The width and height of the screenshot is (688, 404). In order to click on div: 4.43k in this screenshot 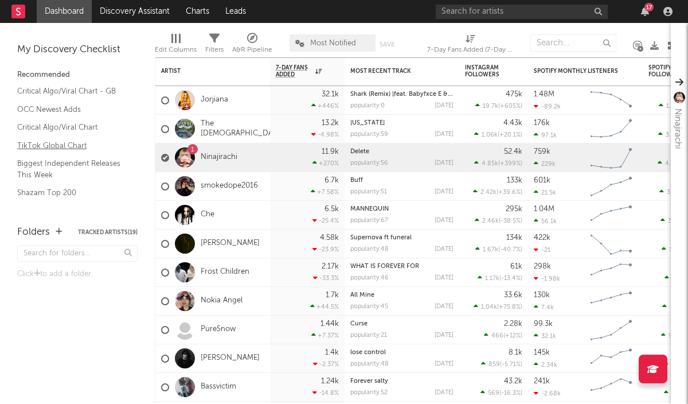, I will do `click(513, 123)`.